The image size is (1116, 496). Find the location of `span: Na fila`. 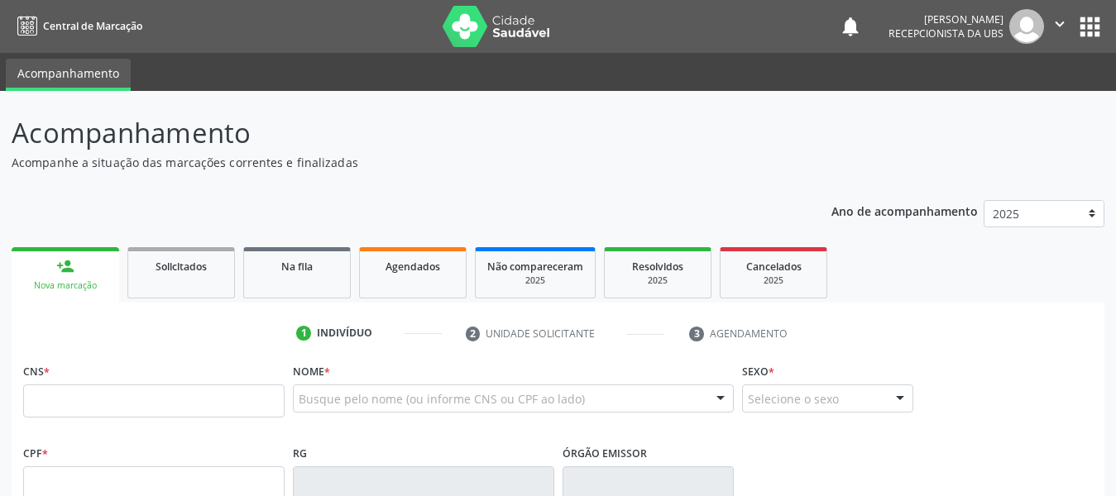

span: Na fila is located at coordinates (297, 266).